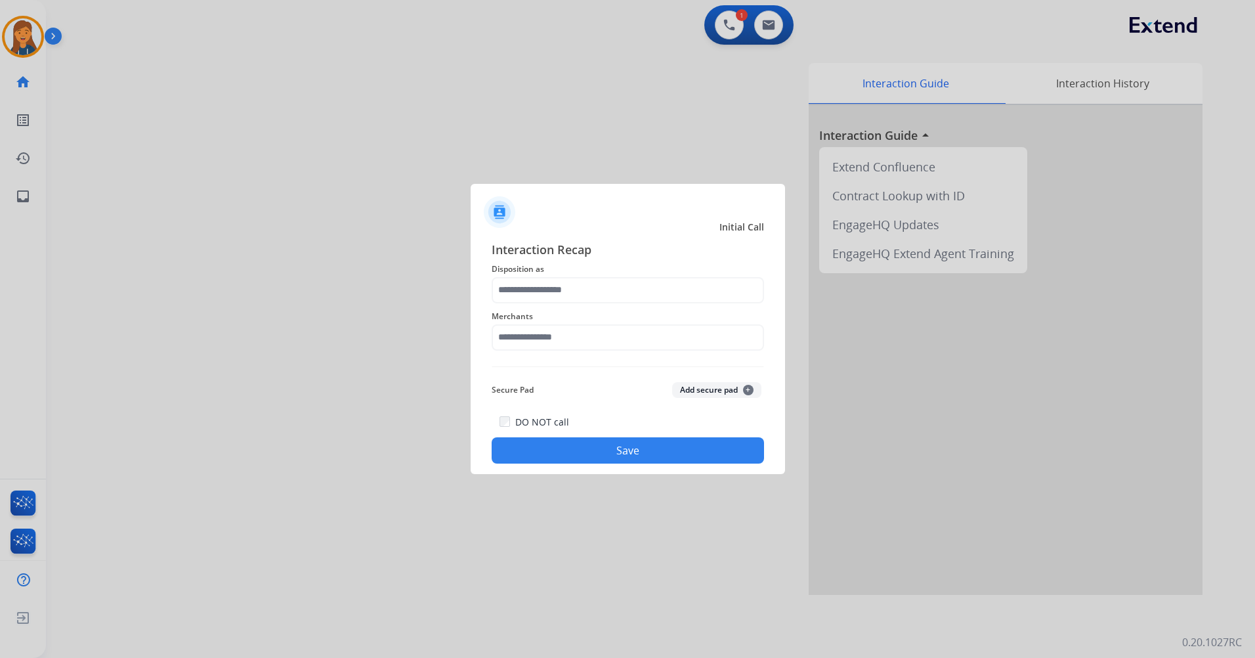 The image size is (1255, 658). What do you see at coordinates (627, 251) in the screenshot?
I see `span: Interaction Recap` at bounding box center [627, 251].